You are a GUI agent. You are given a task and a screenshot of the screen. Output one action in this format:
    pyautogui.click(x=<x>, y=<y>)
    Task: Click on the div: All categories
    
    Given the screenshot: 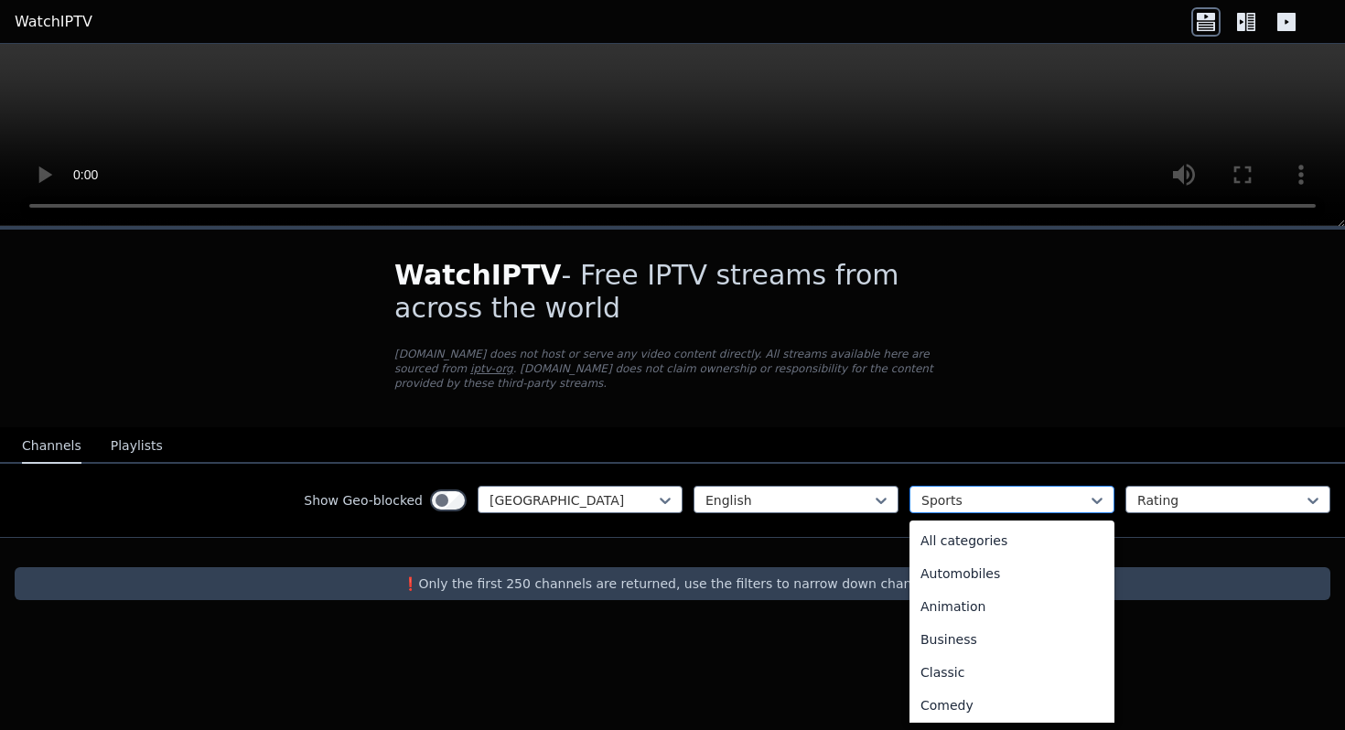 What is the action you would take?
    pyautogui.click(x=1012, y=541)
    